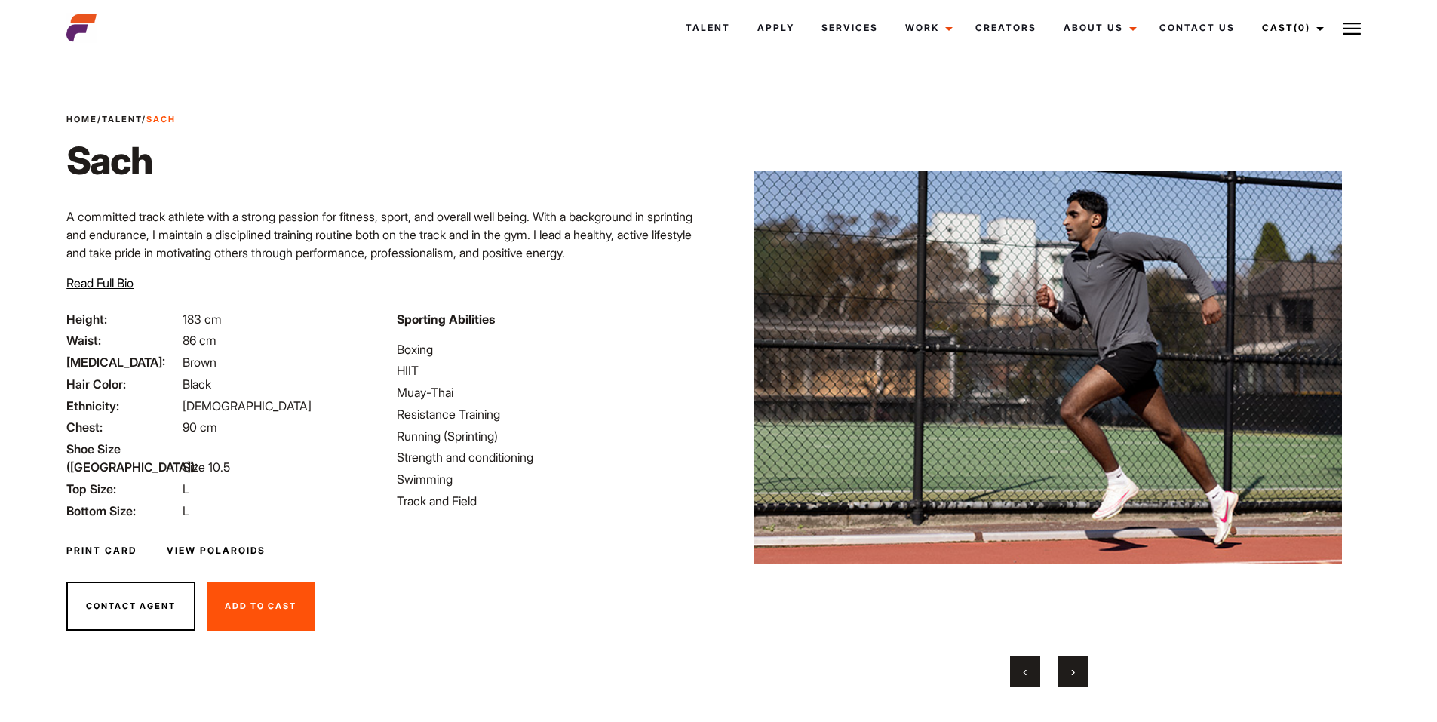  I want to click on strong: Sporting Abilities, so click(446, 319).